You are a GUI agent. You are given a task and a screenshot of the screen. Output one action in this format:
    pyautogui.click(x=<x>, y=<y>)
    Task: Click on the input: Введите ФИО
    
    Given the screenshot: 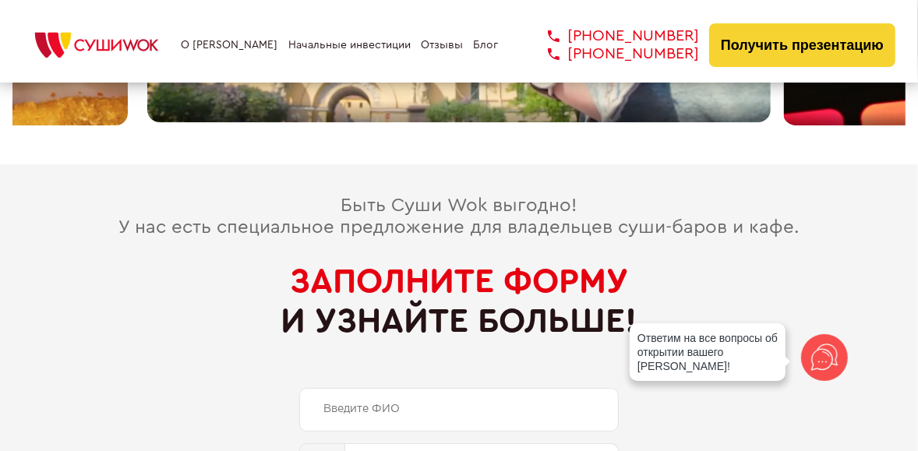 What is the action you would take?
    pyautogui.click(x=459, y=410)
    